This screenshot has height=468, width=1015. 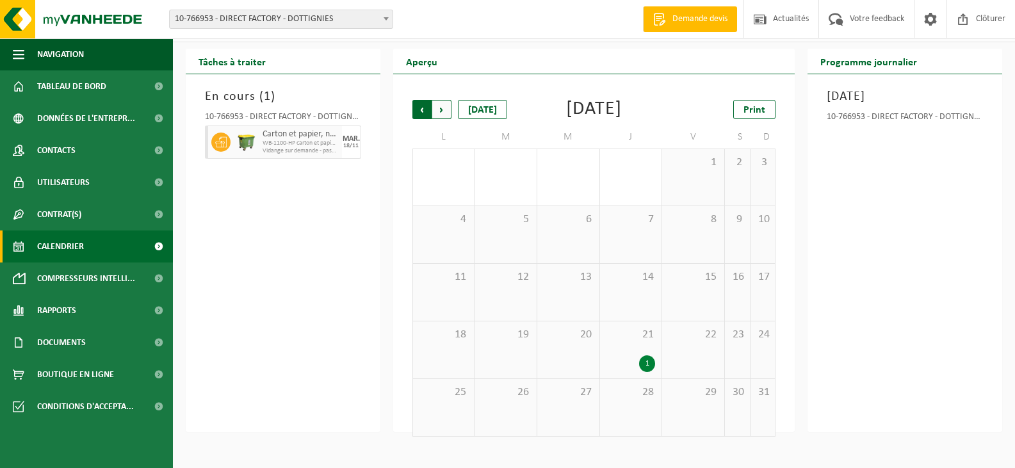 I want to click on span: 16, so click(x=737, y=277).